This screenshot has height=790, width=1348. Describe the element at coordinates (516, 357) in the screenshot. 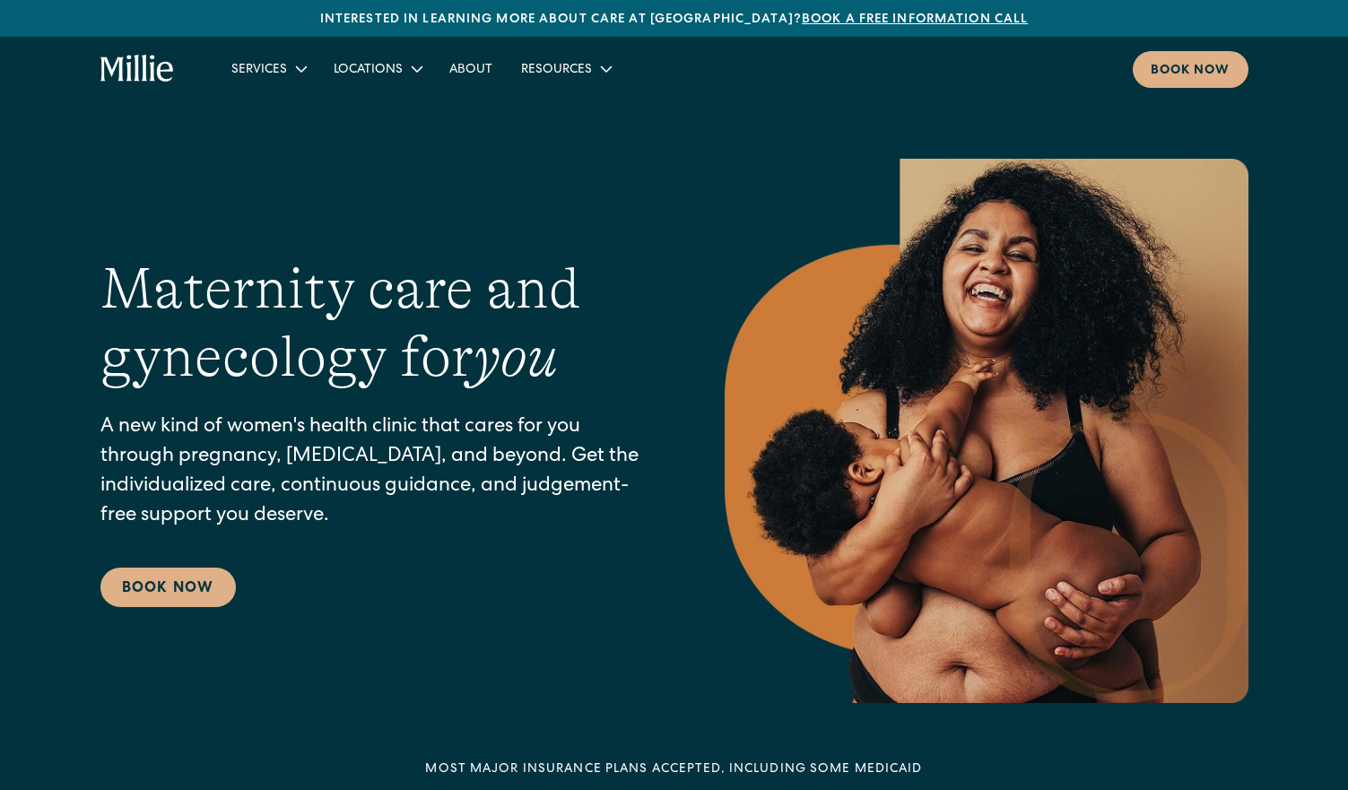

I see `em: you` at that location.